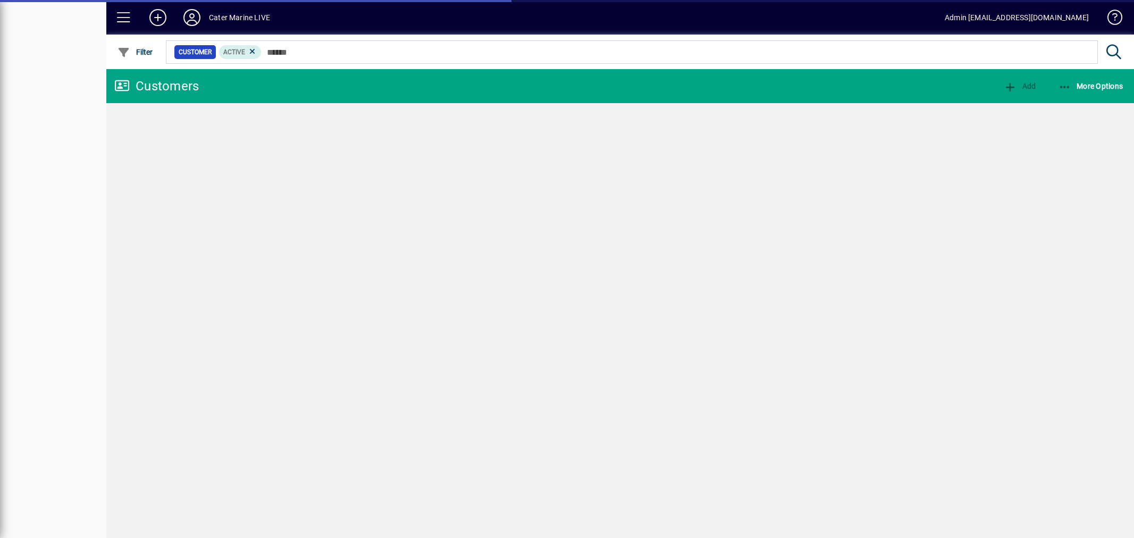 Image resolution: width=1134 pixels, height=538 pixels. Describe the element at coordinates (192, 18) in the screenshot. I see `button: Profile` at that location.